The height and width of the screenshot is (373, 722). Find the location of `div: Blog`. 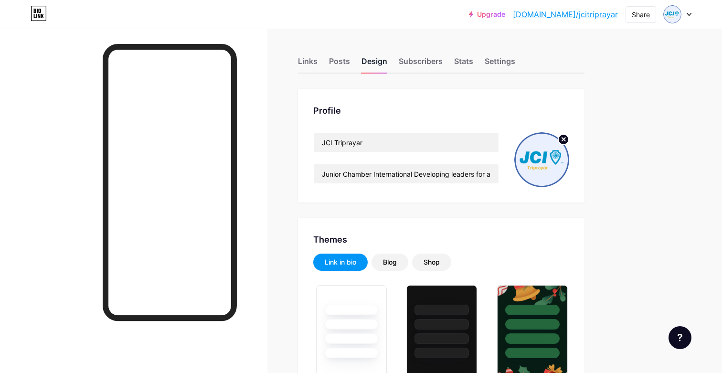

div: Blog is located at coordinates (390, 262).